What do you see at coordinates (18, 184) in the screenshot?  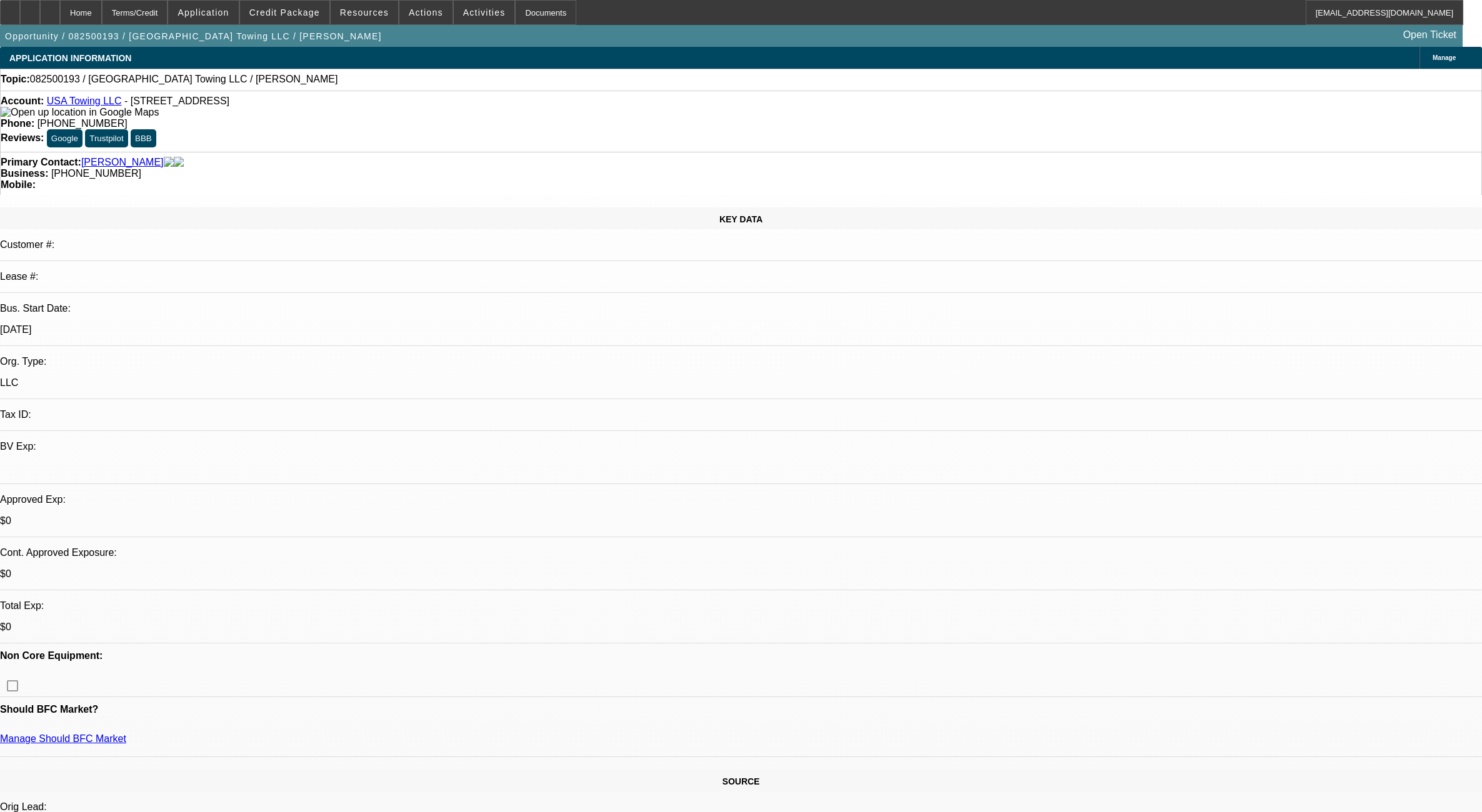 I see `strong: Mobile:` at bounding box center [18, 184].